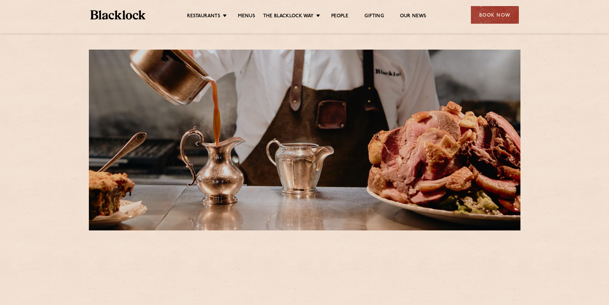 The image size is (609, 305). I want to click on a: Our News, so click(413, 17).